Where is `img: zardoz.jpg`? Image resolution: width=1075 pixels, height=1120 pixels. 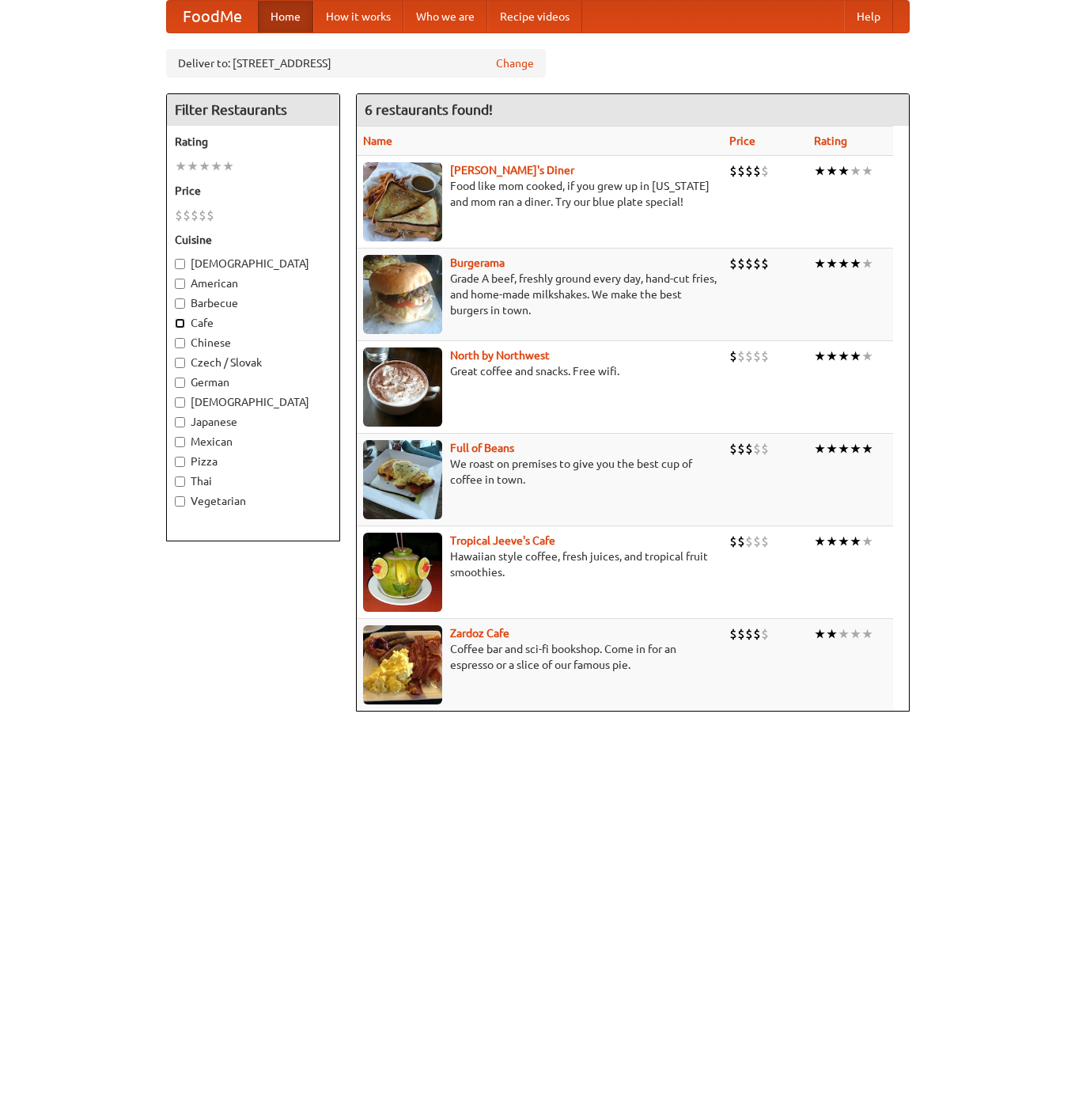
img: zardoz.jpg is located at coordinates (403, 665).